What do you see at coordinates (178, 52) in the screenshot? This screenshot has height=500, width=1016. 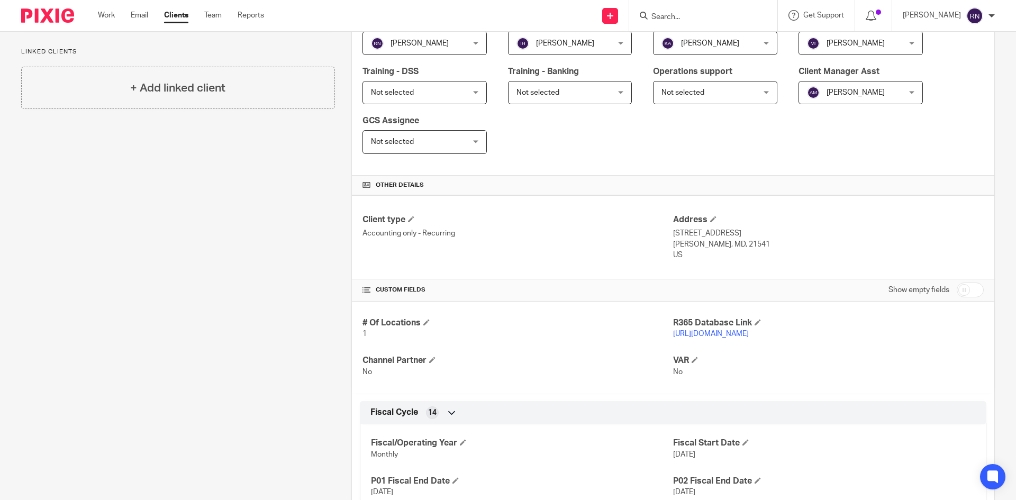 I see `p: Linked clients` at bounding box center [178, 52].